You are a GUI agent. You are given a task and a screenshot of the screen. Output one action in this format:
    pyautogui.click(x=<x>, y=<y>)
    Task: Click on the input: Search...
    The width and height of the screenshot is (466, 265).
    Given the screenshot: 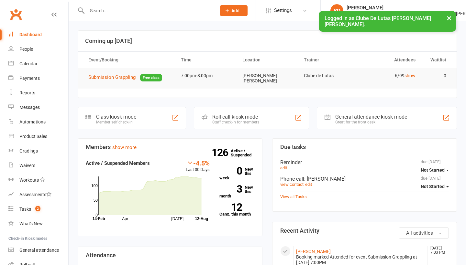 What is the action you would take?
    pyautogui.click(x=148, y=11)
    